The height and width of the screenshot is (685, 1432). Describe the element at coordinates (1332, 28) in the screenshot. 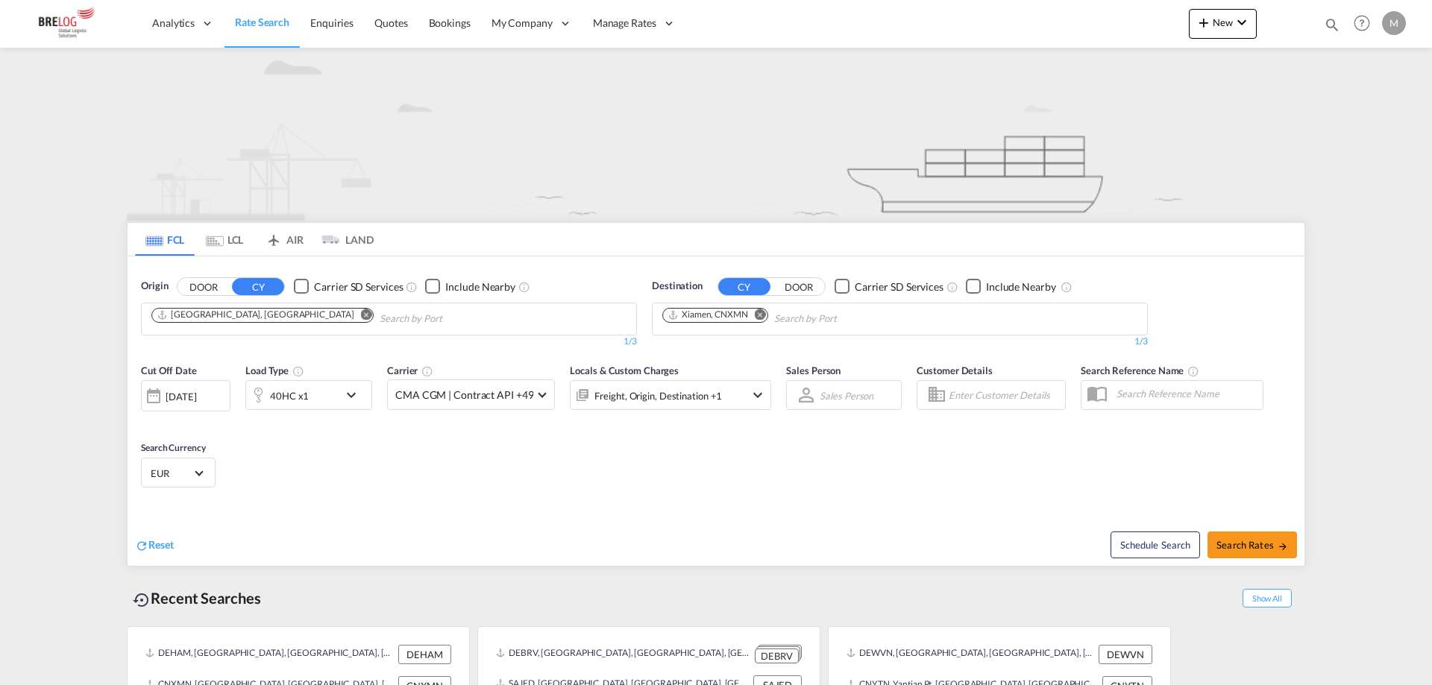

I see `div: icon-magnify` at that location.